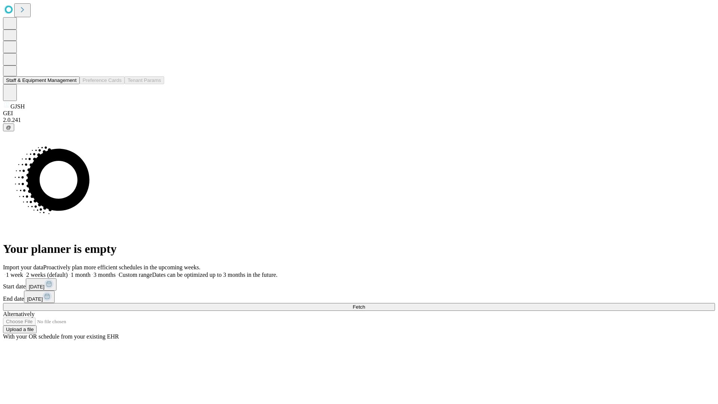  Describe the element at coordinates (359, 249) in the screenshot. I see `h1: Your planner is empty` at that location.